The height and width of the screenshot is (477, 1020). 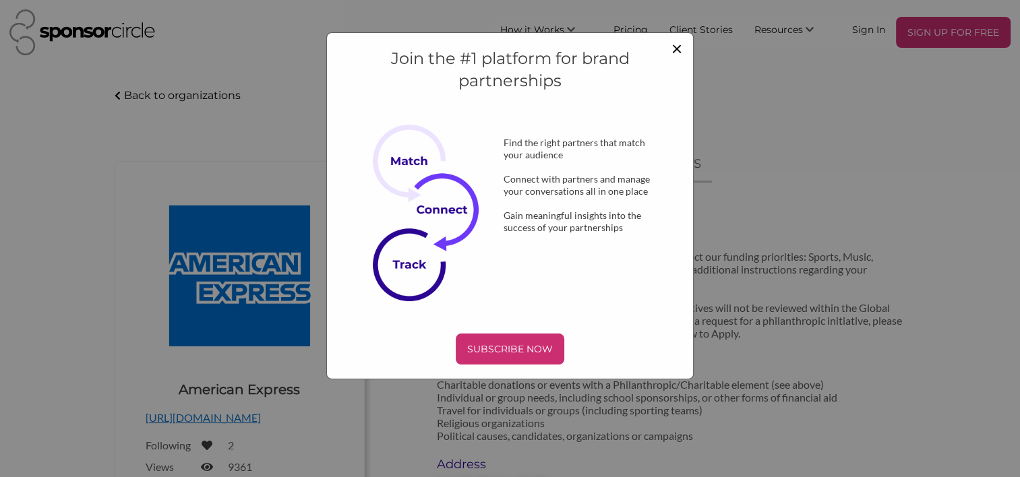 What do you see at coordinates (581, 222) in the screenshot?
I see `div: Gain meaningful insights into the success of your partnerships` at bounding box center [581, 222].